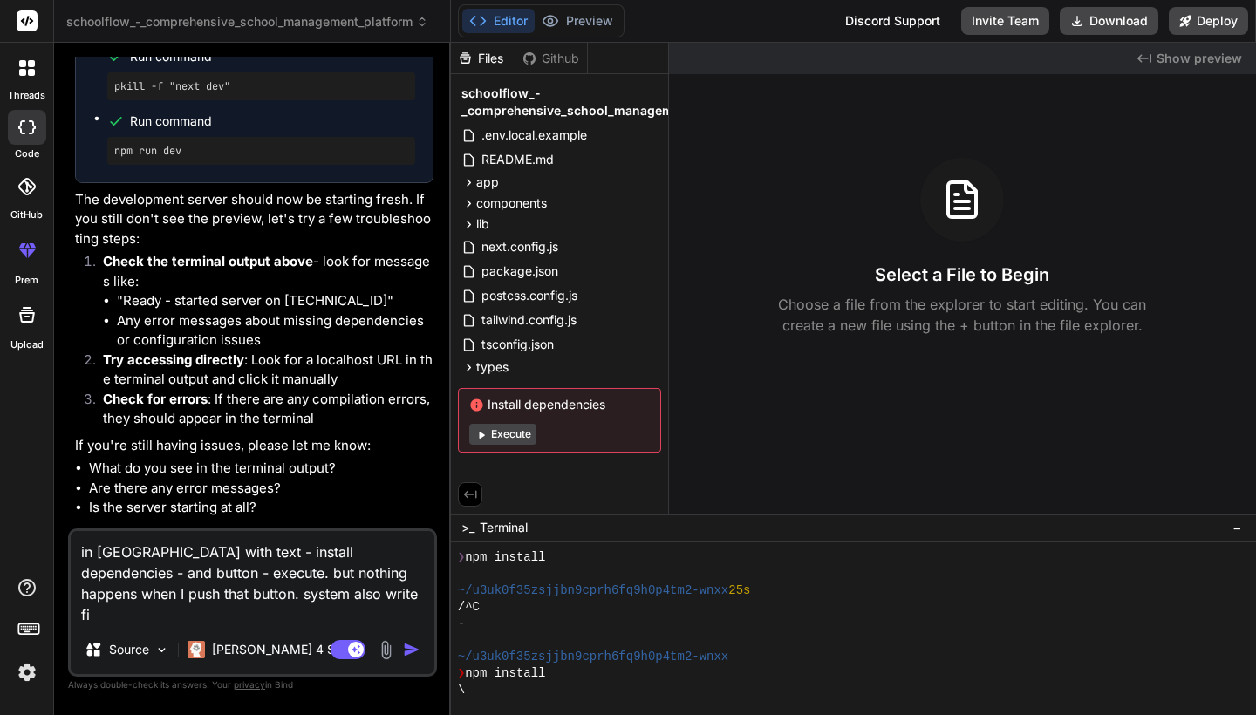 This screenshot has height=715, width=1256. What do you see at coordinates (261, 469) in the screenshot?
I see `li: What do you see in the terminal output?` at bounding box center [261, 469].